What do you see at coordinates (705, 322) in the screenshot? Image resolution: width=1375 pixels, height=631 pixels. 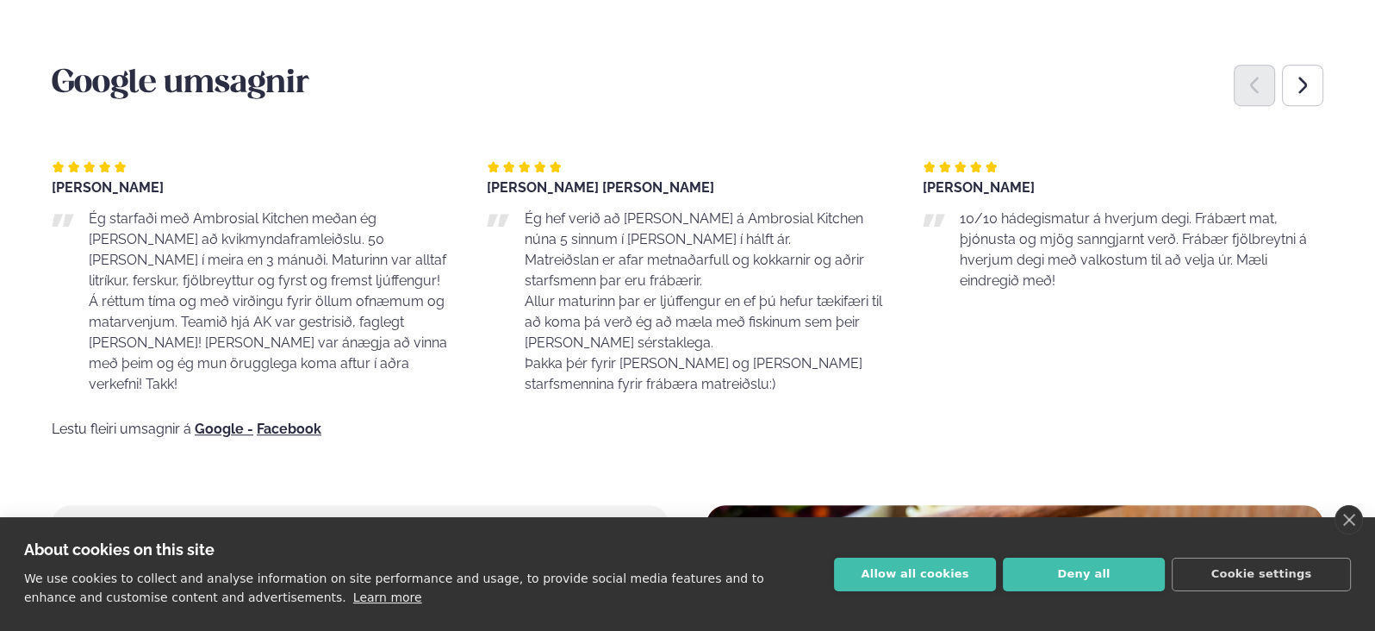 I see `p: Allur maturinn þar er ljúffengur en ef þú hefur tækifæri til að koma þá verð ég að mæla með fiski...` at bounding box center [705, 322].